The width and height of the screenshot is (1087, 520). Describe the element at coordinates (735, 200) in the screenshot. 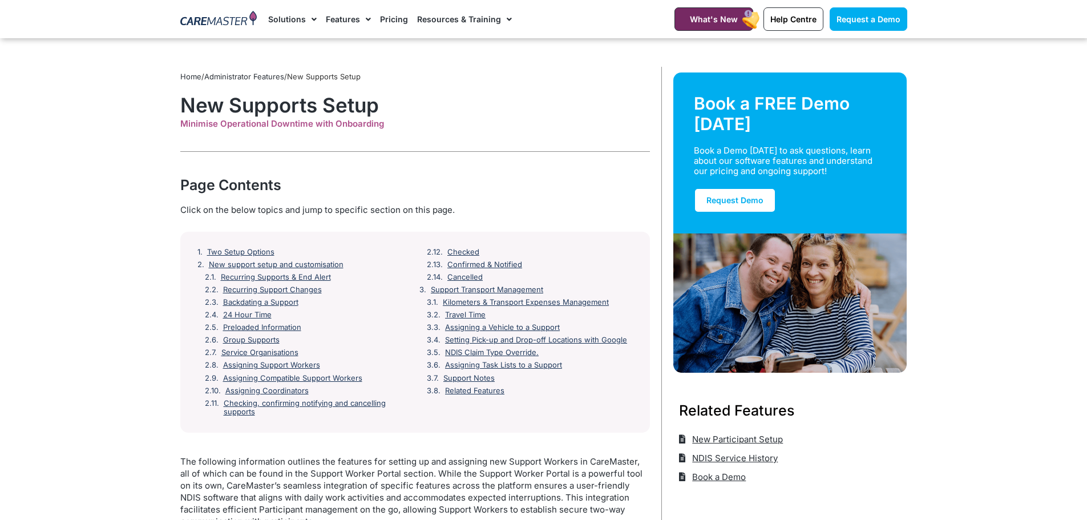

I see `a: Request Demo` at that location.